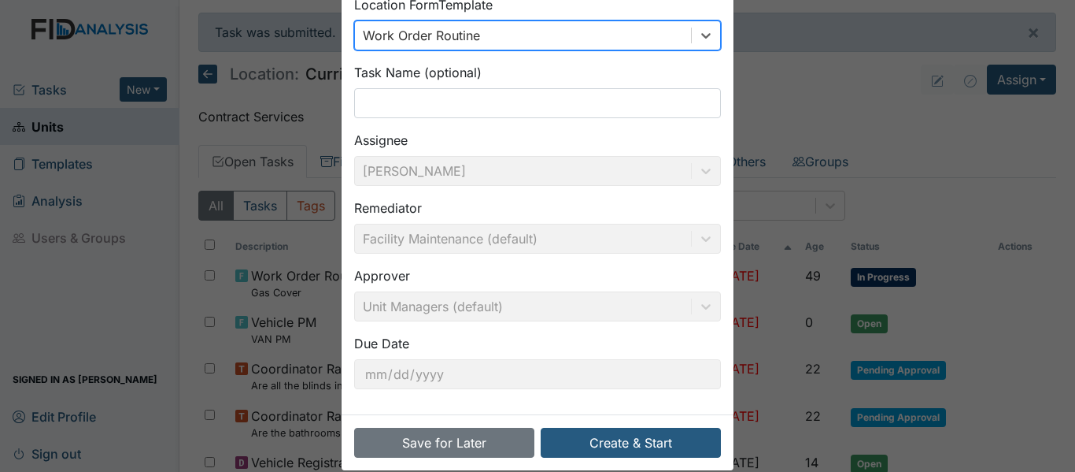  What do you see at coordinates (382, 276) in the screenshot?
I see `label: Approver` at bounding box center [382, 276].